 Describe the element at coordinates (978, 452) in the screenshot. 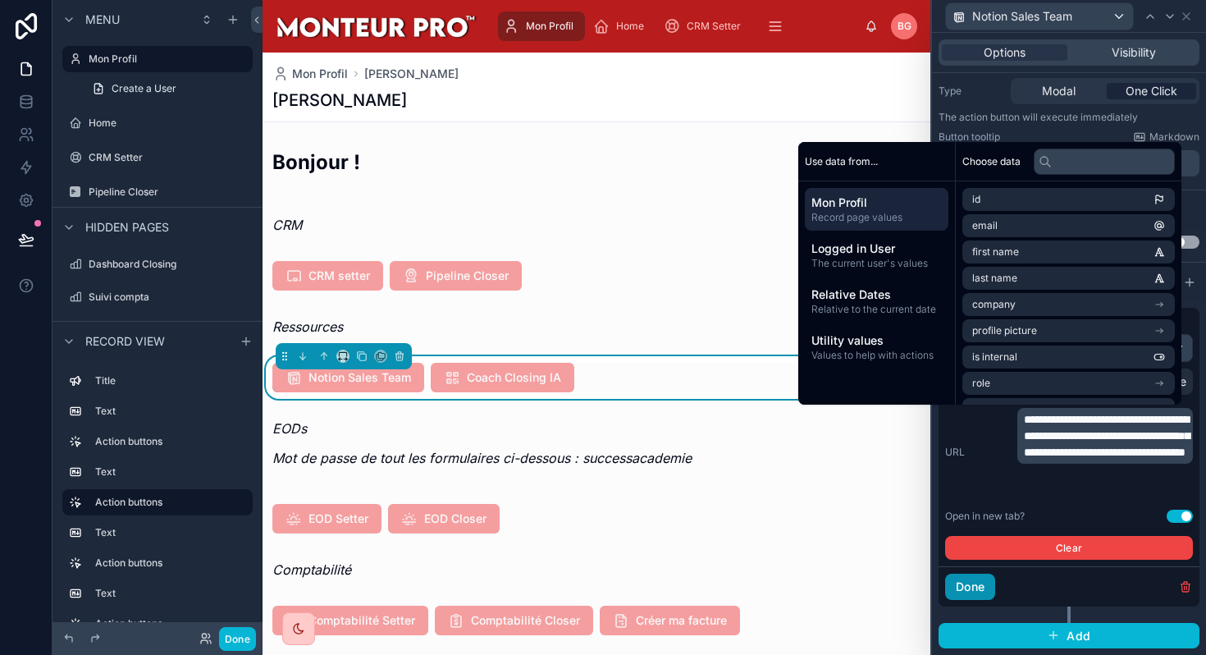

I see `label: URL` at that location.